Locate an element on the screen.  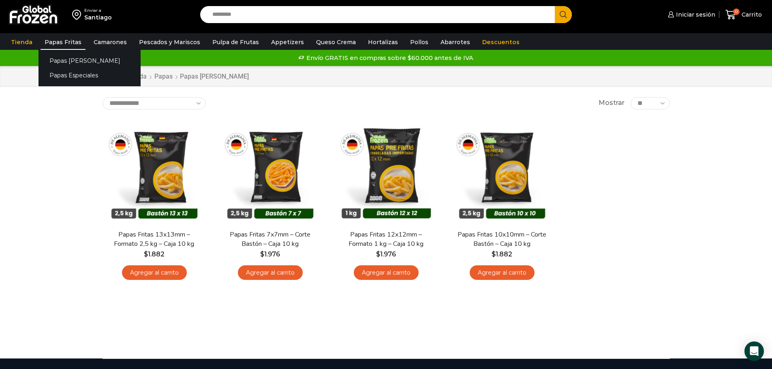
a: Papas Especiales is located at coordinates (90, 75).